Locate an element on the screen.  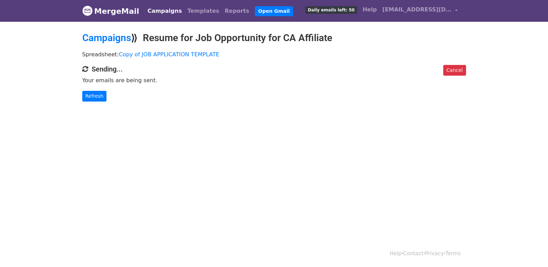
a: Open Gmail is located at coordinates (274, 11).